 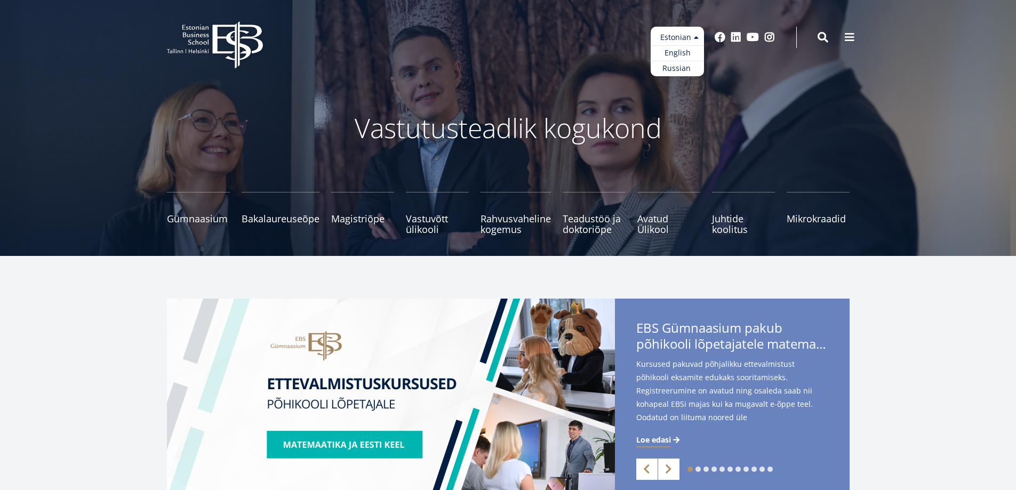 What do you see at coordinates (516, 213) in the screenshot?
I see `a: Rahvusvaheline kogemus` at bounding box center [516, 213].